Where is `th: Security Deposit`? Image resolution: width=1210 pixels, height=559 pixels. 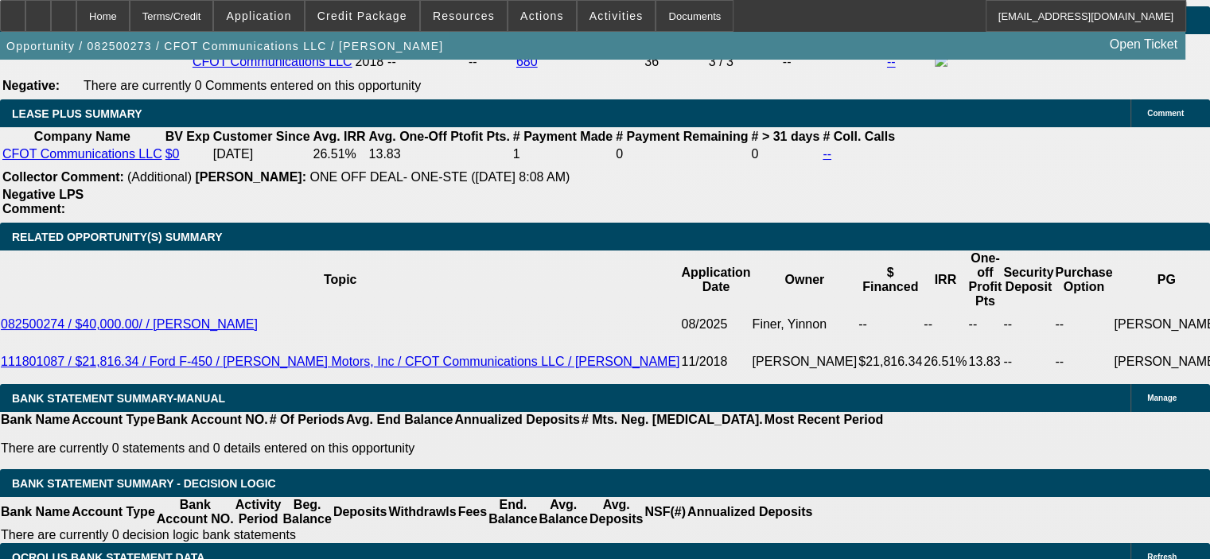 th: Security Deposit is located at coordinates (1028, 280).